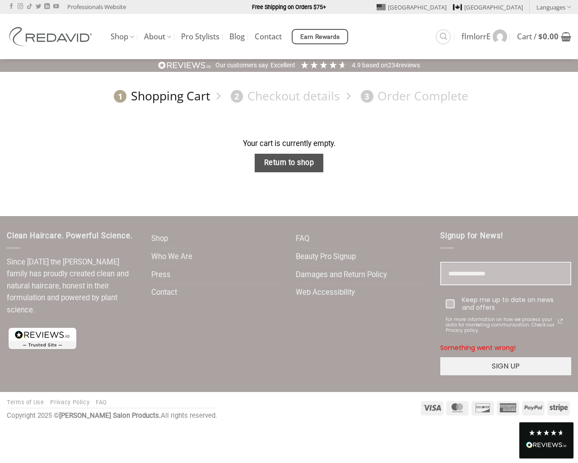 This screenshot has height=463, width=578. I want to click on div: Payment icons, so click(496, 407).